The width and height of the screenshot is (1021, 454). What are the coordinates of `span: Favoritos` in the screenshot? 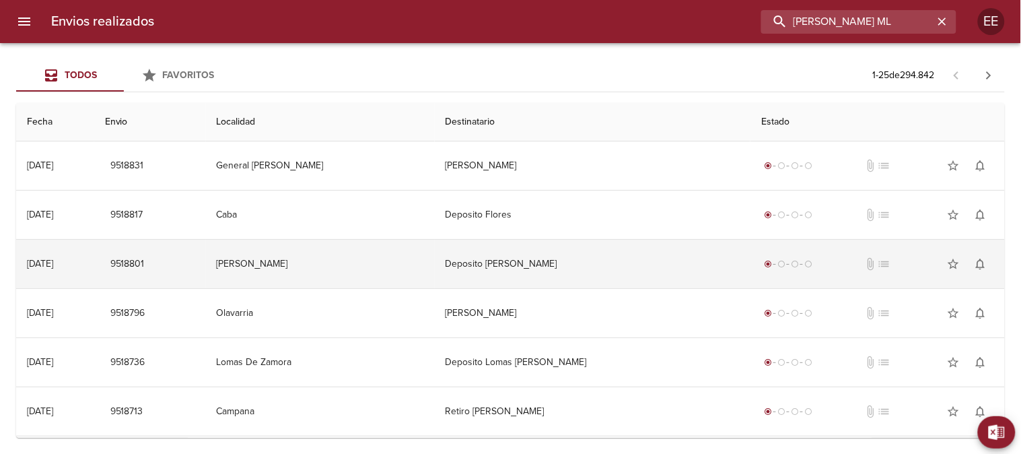 It's located at (189, 75).